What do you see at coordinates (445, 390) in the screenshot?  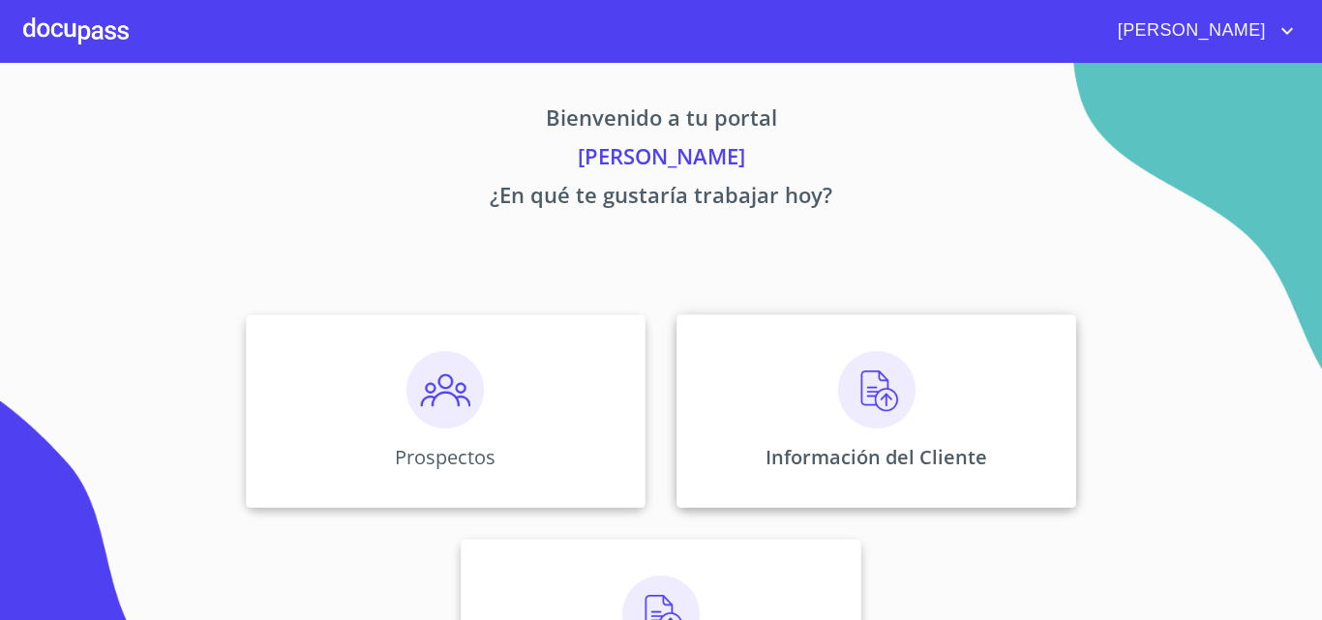 I see `img: prospectos.png` at bounding box center [445, 390].